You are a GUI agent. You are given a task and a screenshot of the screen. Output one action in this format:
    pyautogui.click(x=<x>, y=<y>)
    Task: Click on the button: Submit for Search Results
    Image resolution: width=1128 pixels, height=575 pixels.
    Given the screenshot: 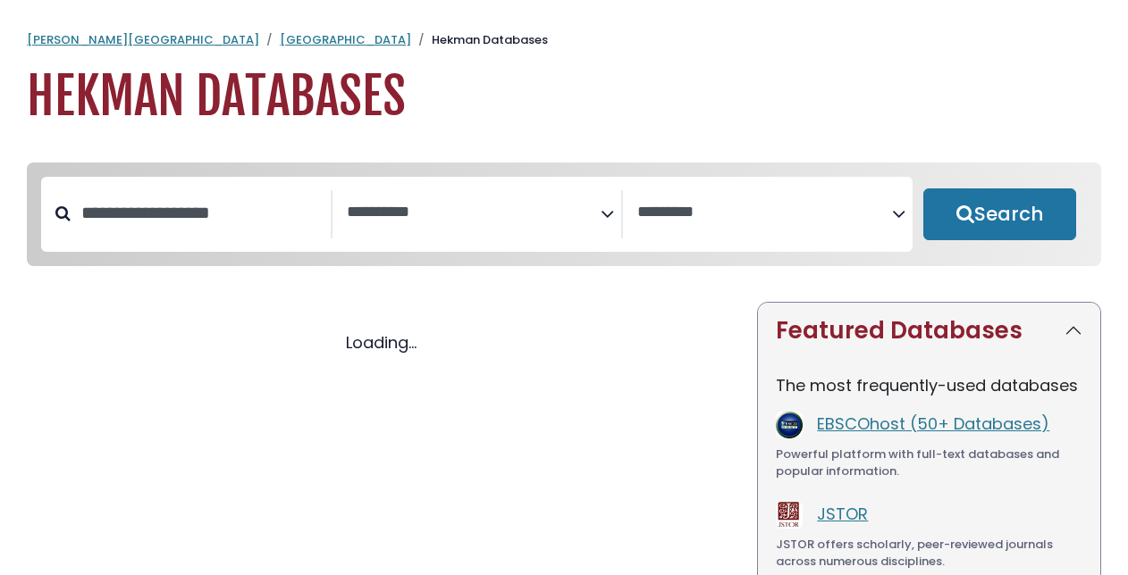 What is the action you would take?
    pyautogui.click(x=999, y=214)
    